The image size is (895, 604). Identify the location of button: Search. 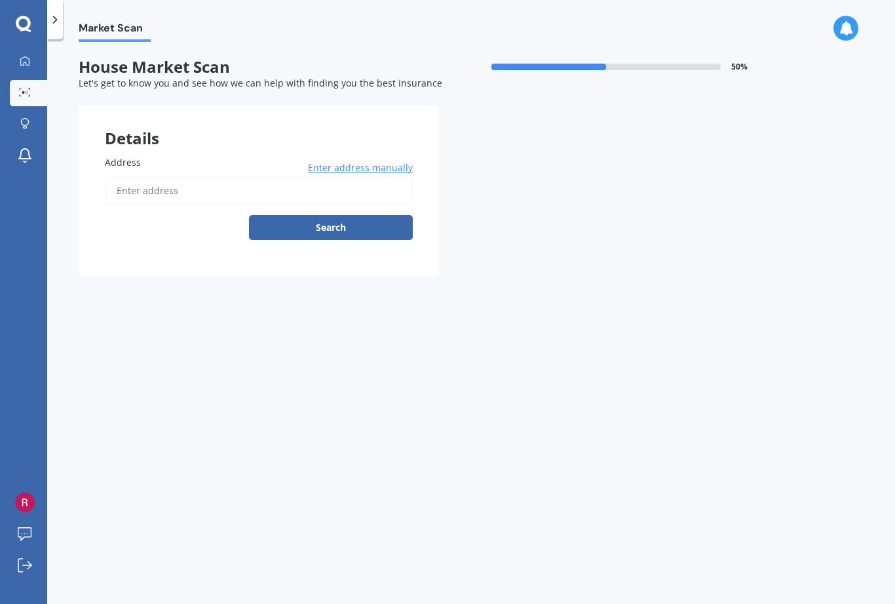
(331, 227).